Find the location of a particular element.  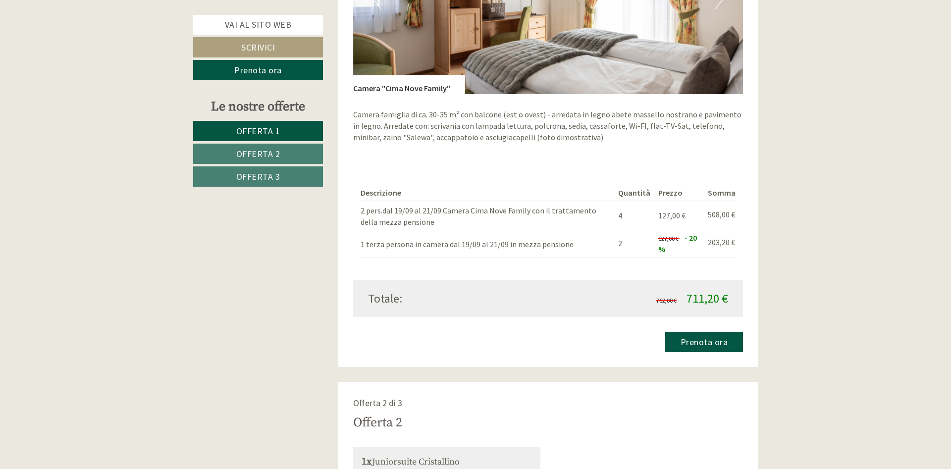

th: Quantità is located at coordinates (634, 193).